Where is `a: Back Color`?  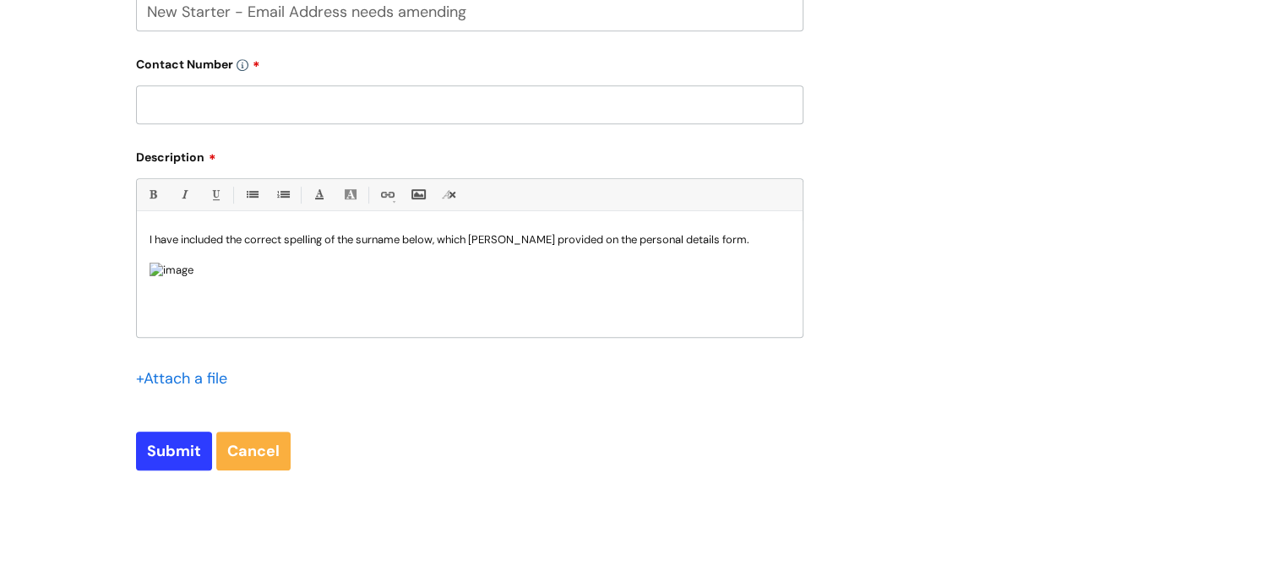
a: Back Color is located at coordinates (350, 194).